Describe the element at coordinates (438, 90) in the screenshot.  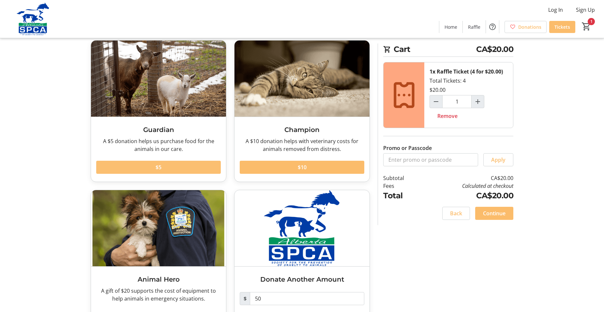
I see `div: $20.00` at that location.